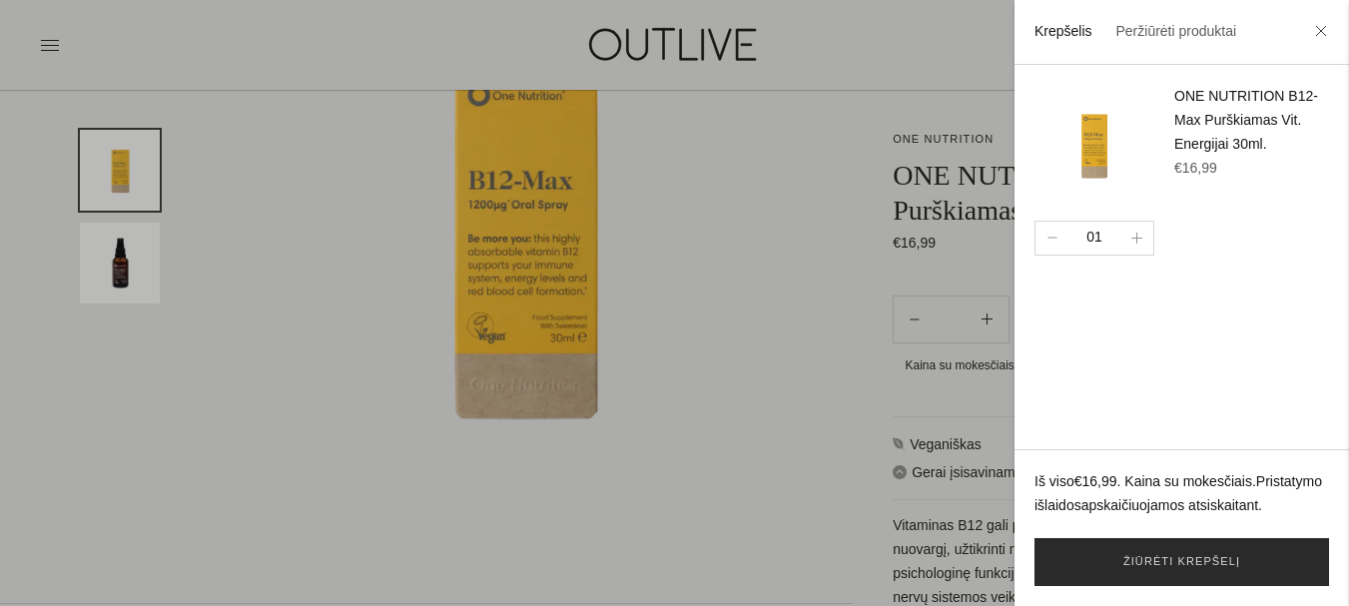 The height and width of the screenshot is (606, 1349). Describe the element at coordinates (1094, 238) in the screenshot. I see `div: 01` at that location.